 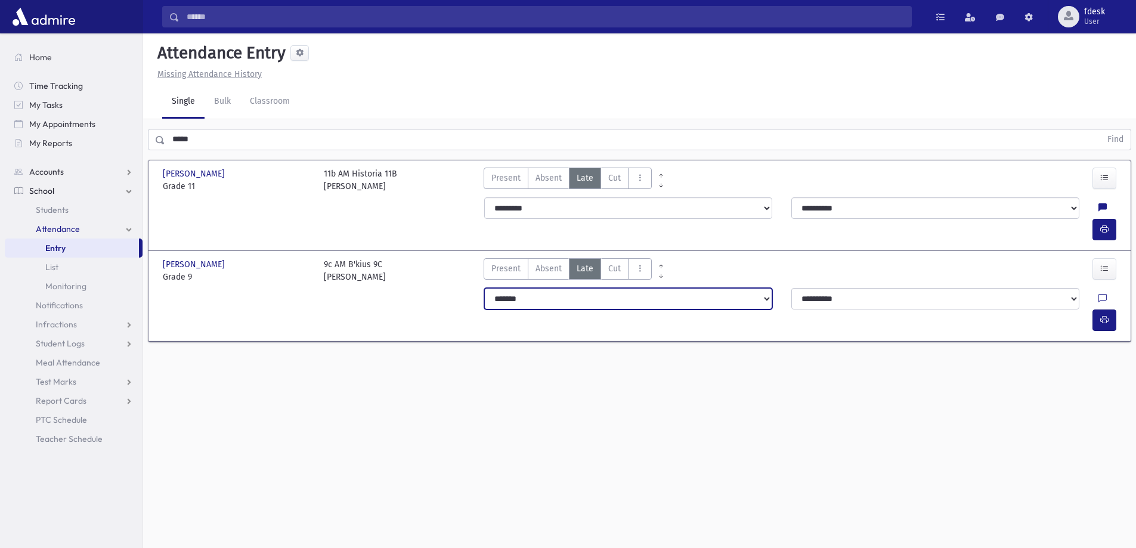 What do you see at coordinates (66, 286) in the screenshot?
I see `span: Monitoring` at bounding box center [66, 286].